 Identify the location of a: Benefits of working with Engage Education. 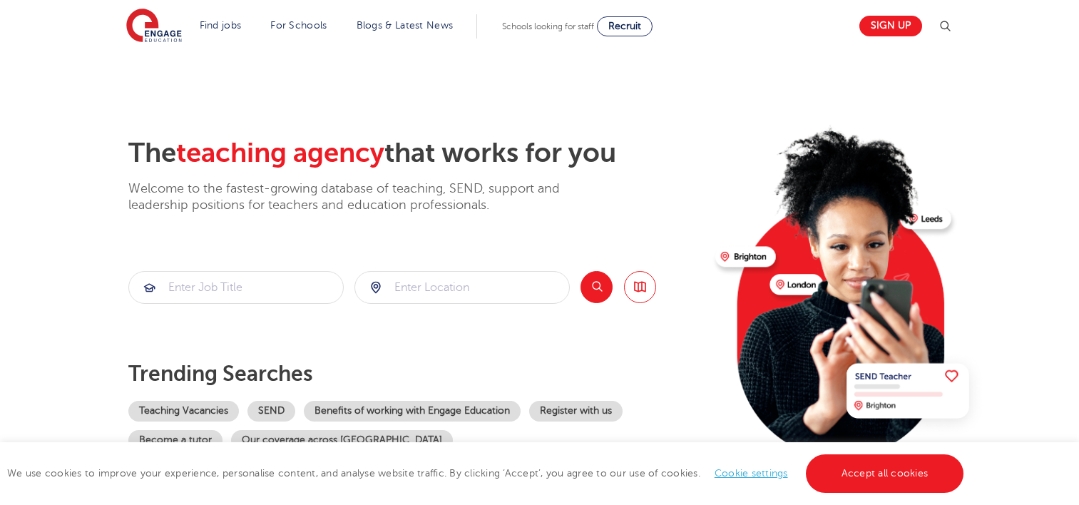
(412, 411).